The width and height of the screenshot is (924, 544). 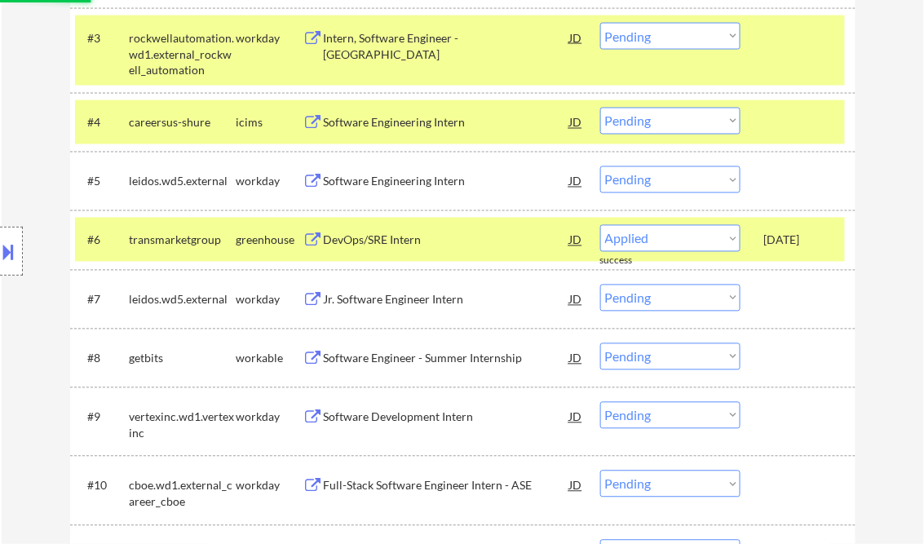 I want to click on div: Software Development Intern, so click(x=447, y=417).